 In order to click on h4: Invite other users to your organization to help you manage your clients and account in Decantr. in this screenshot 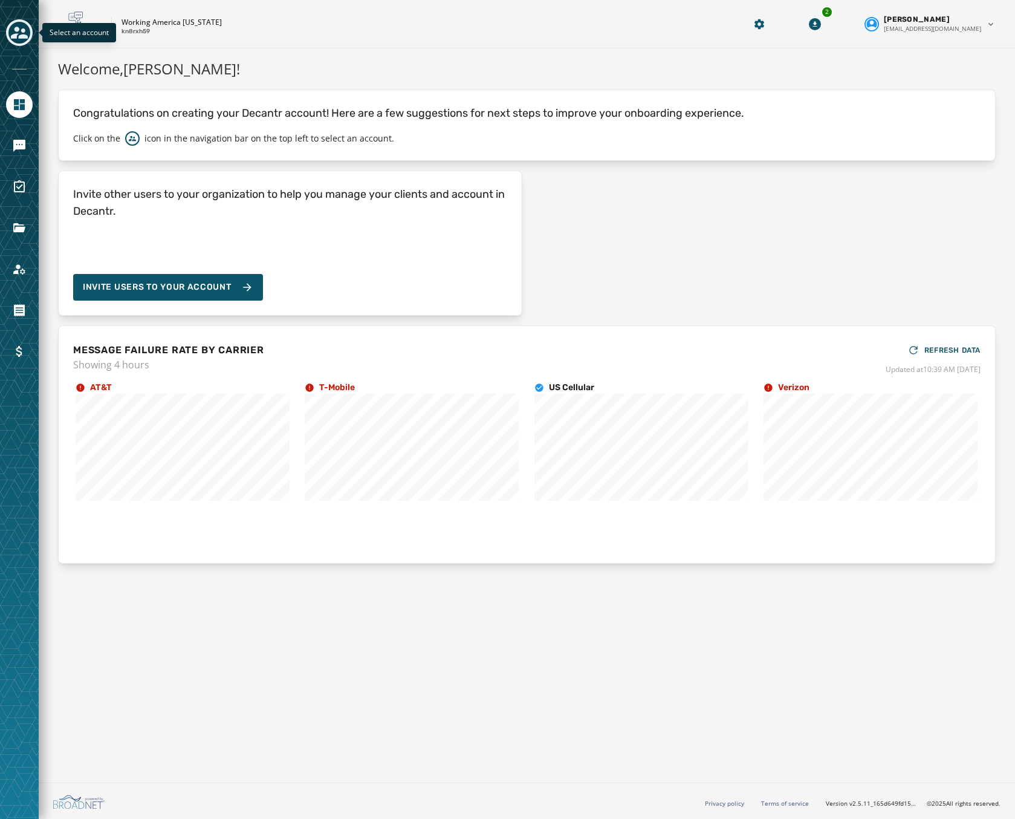, I will do `click(290, 203)`.